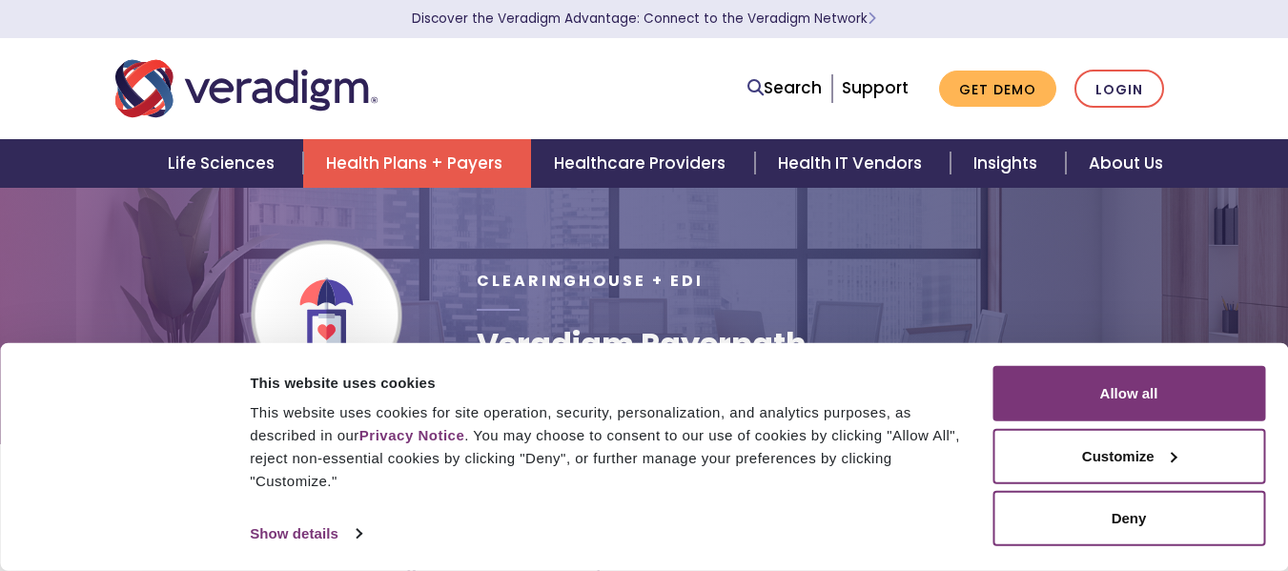 The image size is (1288, 571). Describe the element at coordinates (417, 163) in the screenshot. I see `a: Health Plans + Payers` at that location.